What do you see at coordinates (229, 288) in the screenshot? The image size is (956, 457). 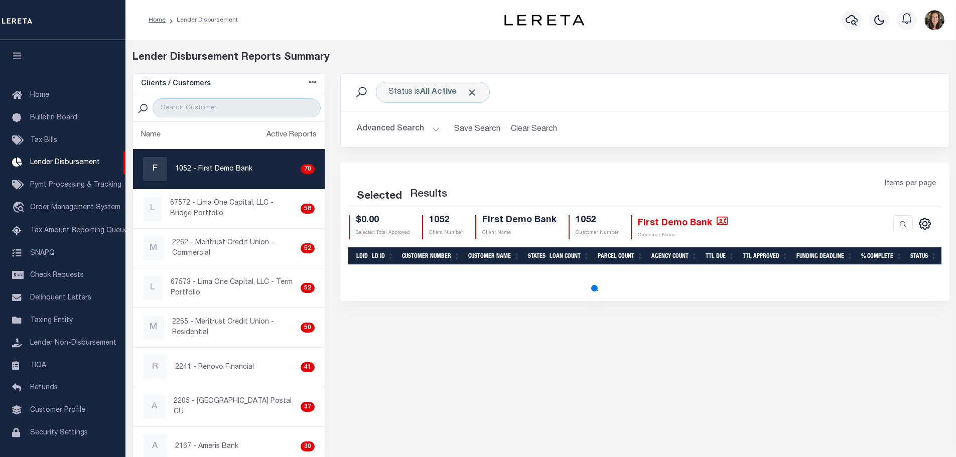 I see `a: L67573 - Lima One Capital, LLC - Term Portfolio52` at bounding box center [229, 288].